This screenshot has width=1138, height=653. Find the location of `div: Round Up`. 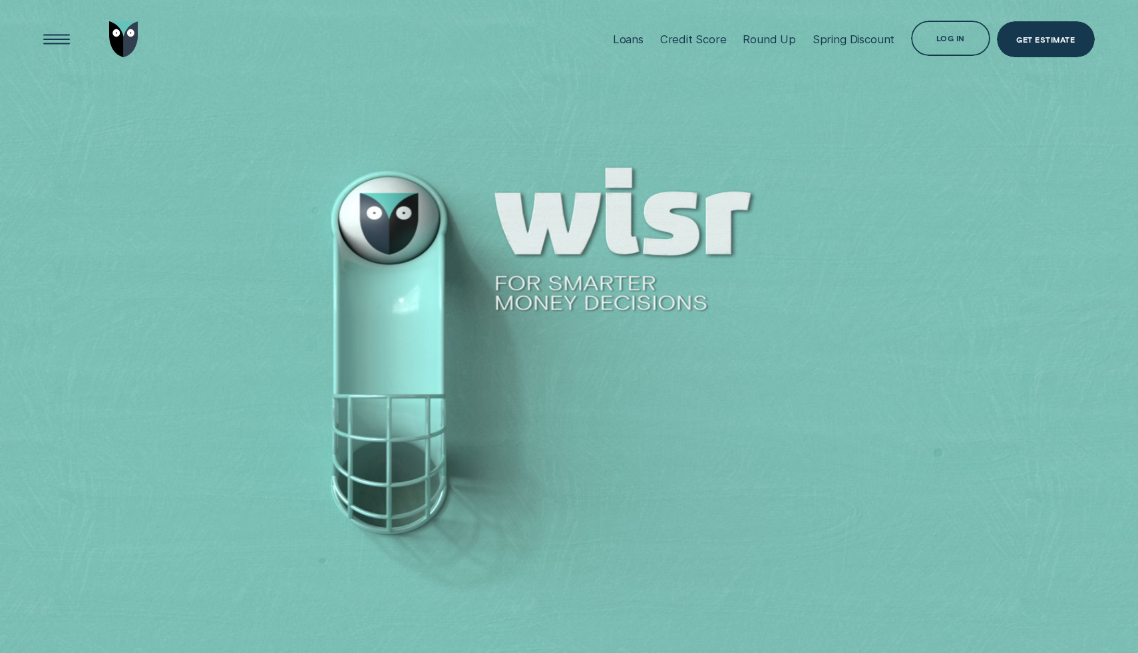

div: Round Up is located at coordinates (769, 39).